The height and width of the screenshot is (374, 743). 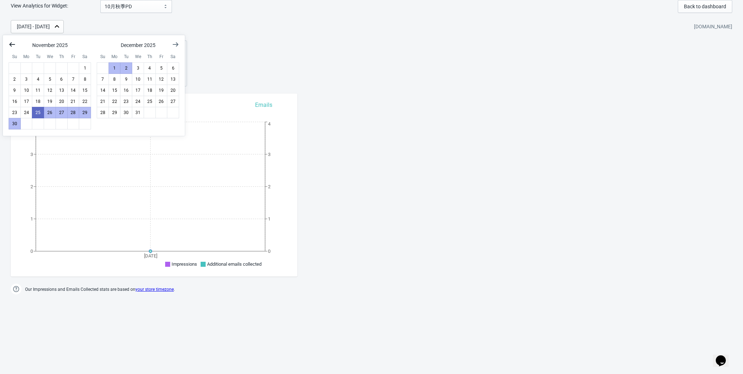 What do you see at coordinates (15, 124) in the screenshot?
I see `button: November 30 2025` at bounding box center [15, 124].